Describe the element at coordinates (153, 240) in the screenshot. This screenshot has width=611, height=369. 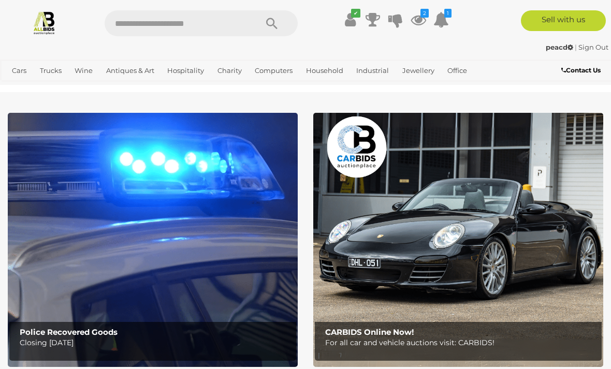
I see `img: Police Recovered Goods` at that location.